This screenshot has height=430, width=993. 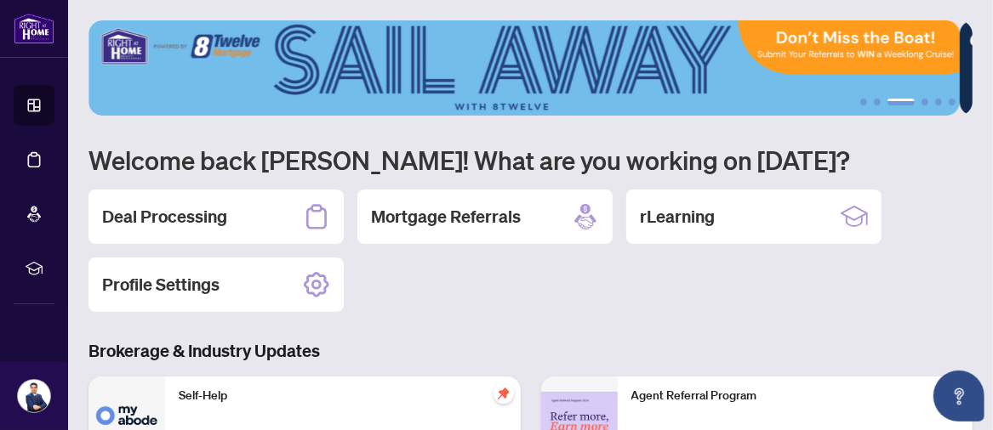 I want to click on h2: Mortgage Referrals, so click(x=446, y=217).